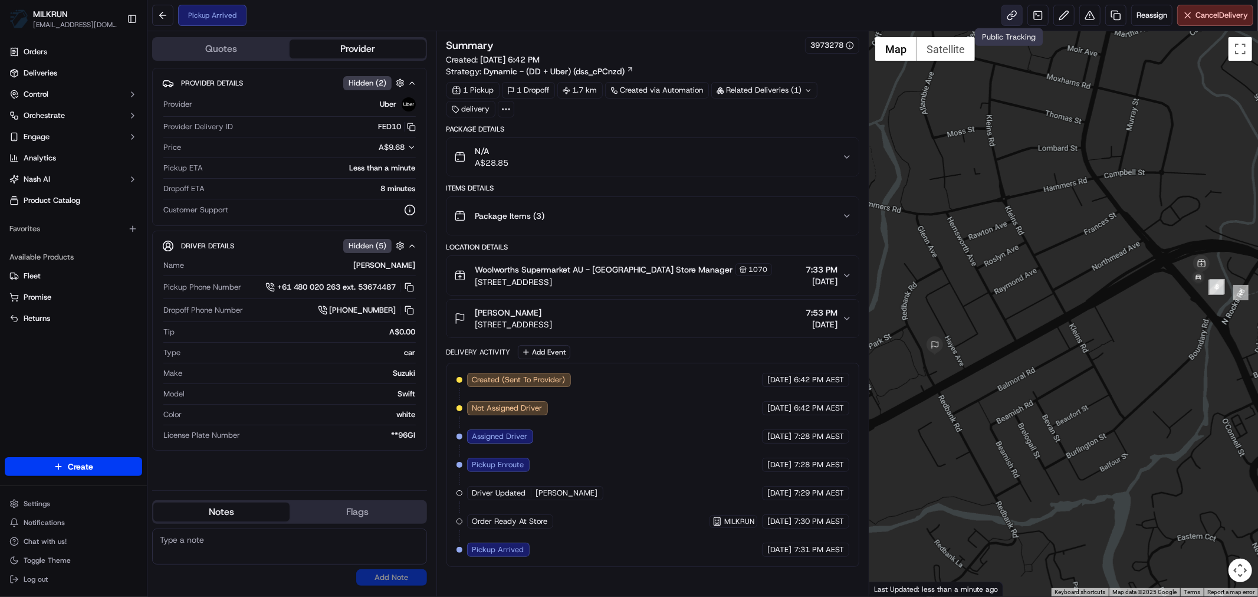  Describe the element at coordinates (52, 200) in the screenshot. I see `span: Product Catalog` at that location.